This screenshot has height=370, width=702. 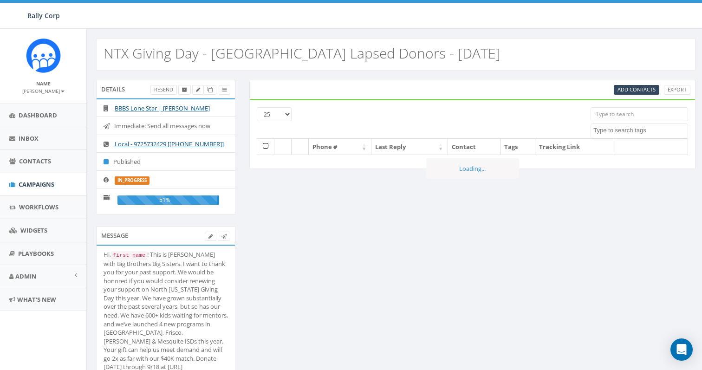 What do you see at coordinates (677, 90) in the screenshot?
I see `a: Export` at bounding box center [677, 90].